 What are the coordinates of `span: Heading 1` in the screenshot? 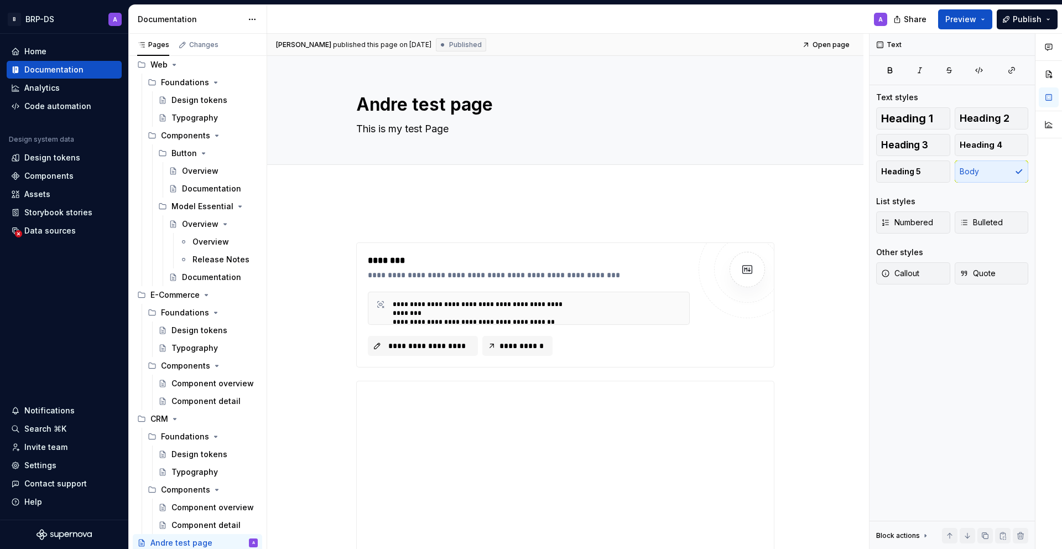 It's located at (907, 118).